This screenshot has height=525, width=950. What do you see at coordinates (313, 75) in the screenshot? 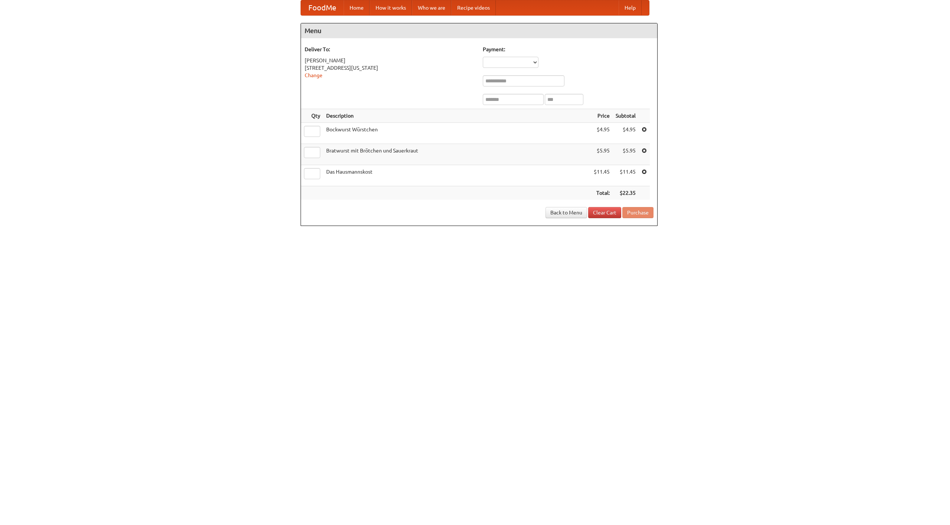
I see `a: Change` at bounding box center [313, 75].